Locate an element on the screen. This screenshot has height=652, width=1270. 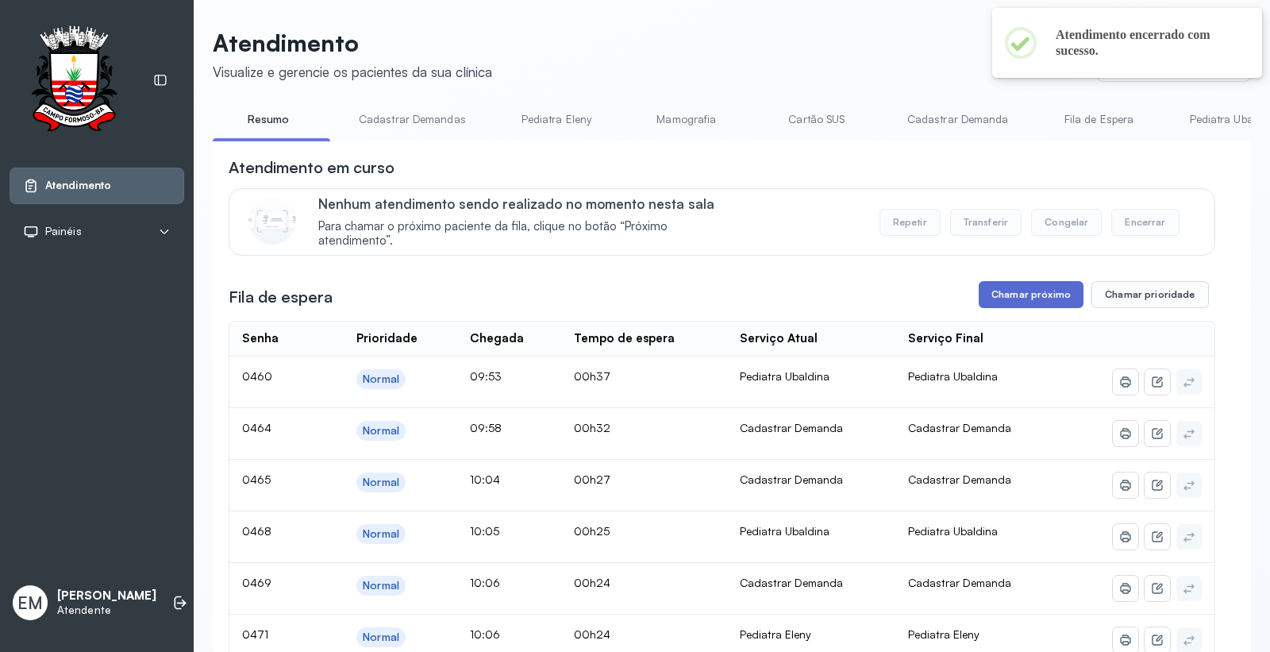
div: Pediatra Eleny is located at coordinates (811, 634).